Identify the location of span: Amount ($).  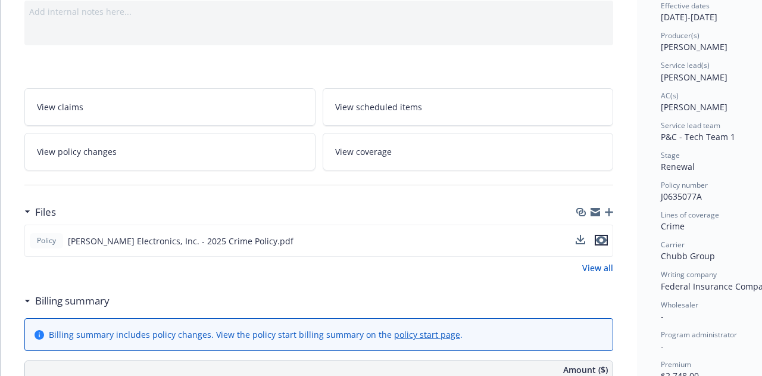
(585, 369).